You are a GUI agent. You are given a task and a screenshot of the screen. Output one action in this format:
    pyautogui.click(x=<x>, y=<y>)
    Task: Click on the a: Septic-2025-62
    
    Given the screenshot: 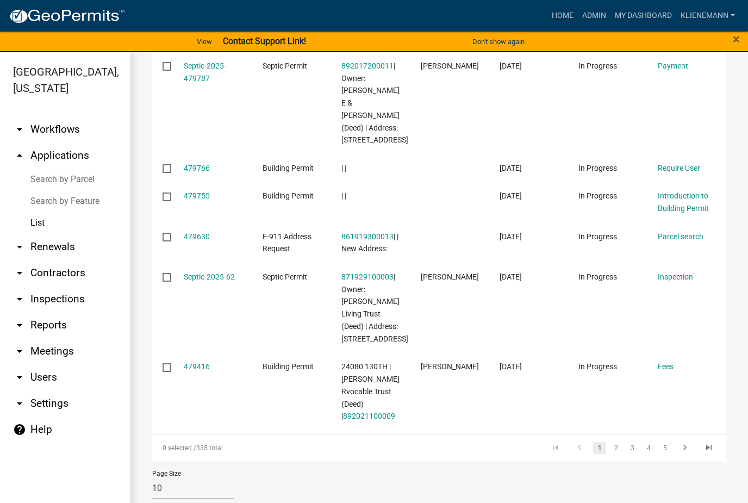 What is the action you would take?
    pyautogui.click(x=209, y=277)
    